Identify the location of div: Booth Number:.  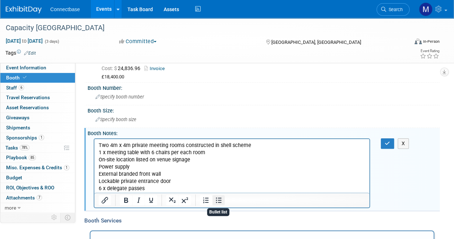
(263, 87).